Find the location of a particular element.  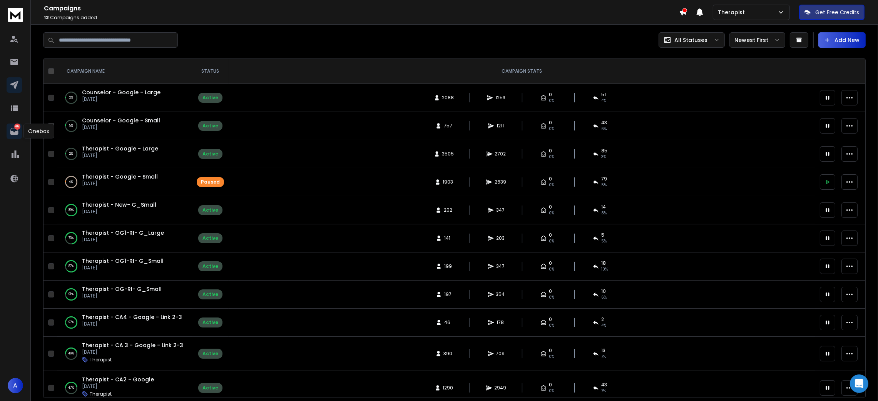

th: STATUS is located at coordinates (210, 71).